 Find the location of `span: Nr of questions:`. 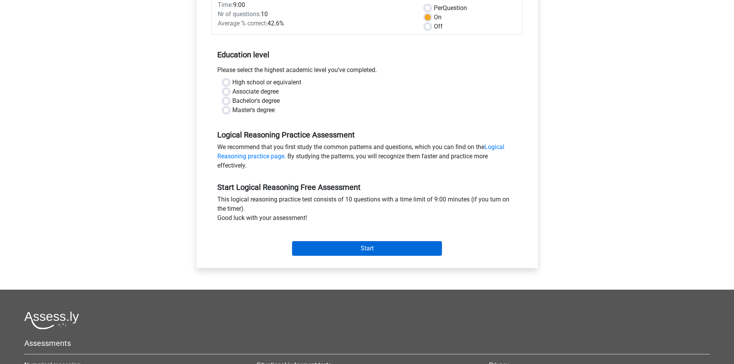

span: Nr of questions: is located at coordinates (239, 14).